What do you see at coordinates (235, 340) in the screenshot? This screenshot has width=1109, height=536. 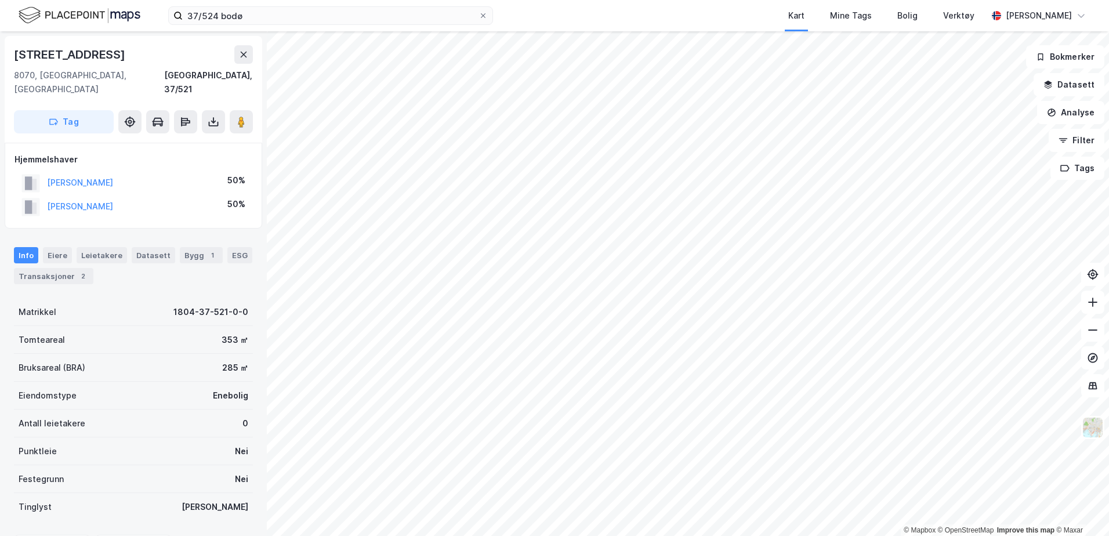 I see `div: 353 ㎡` at bounding box center [235, 340].